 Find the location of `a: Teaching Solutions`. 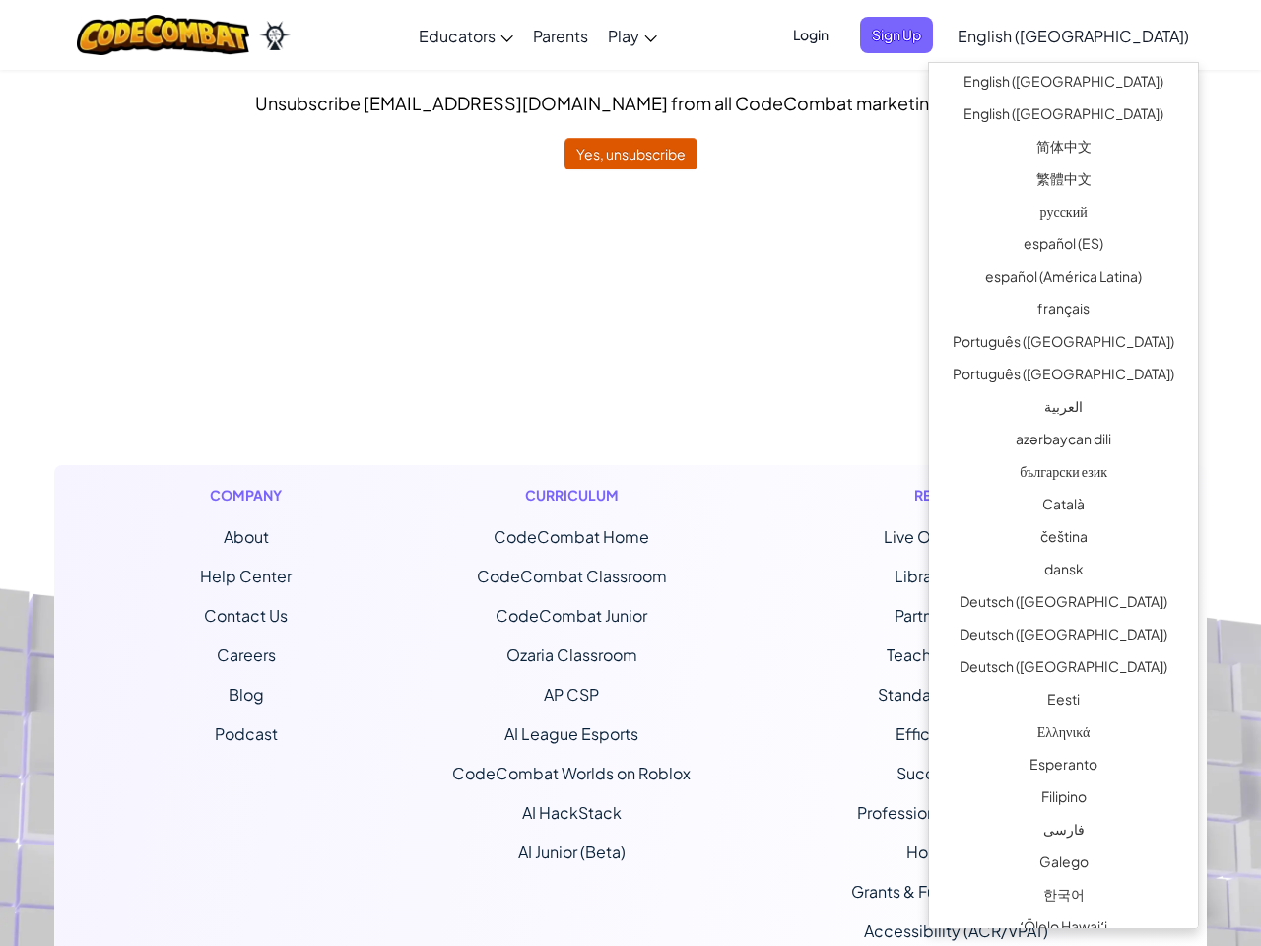

a: Teaching Solutions is located at coordinates (957, 654).